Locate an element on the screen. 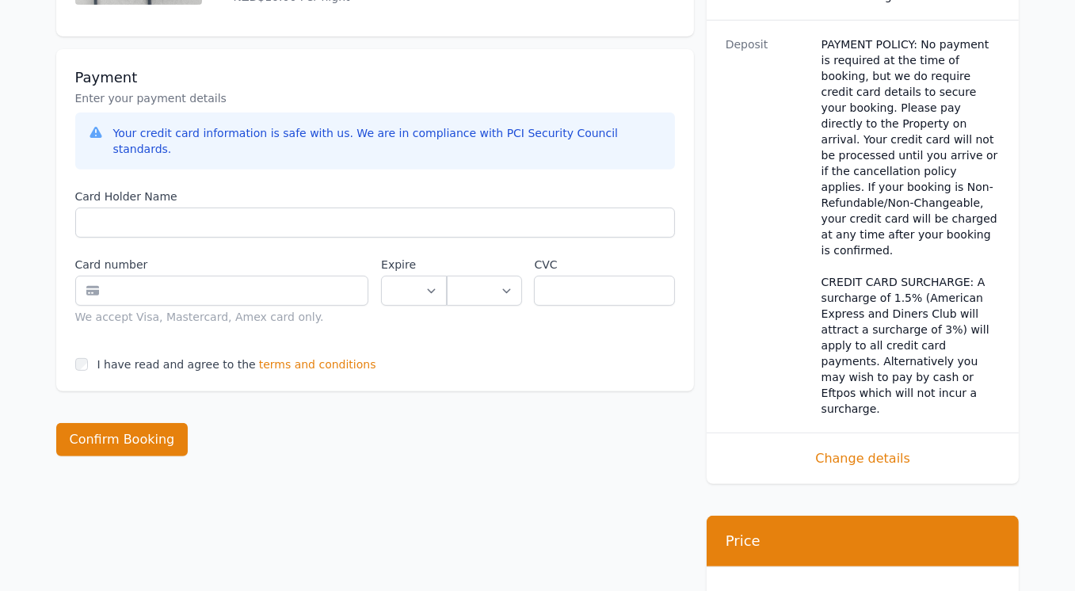 The image size is (1075, 591). label: Card number is located at coordinates (222, 264).